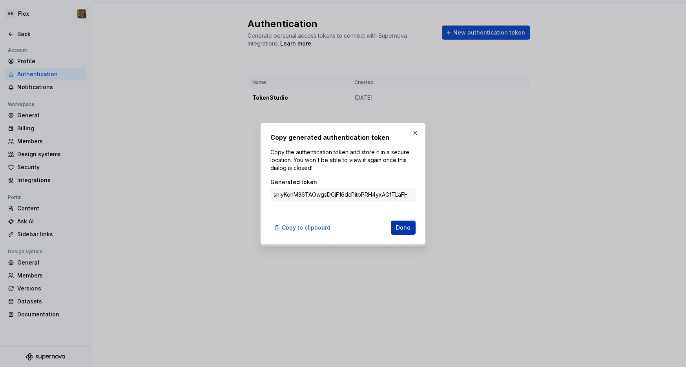 The image size is (686, 367). What do you see at coordinates (343, 160) in the screenshot?
I see `p: Copy the authentication token and store it in a secure location. You won't be able to view it aga...` at bounding box center [343, 160].